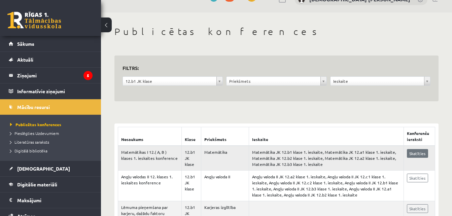 This screenshot has height=216, width=452. Describe the element at coordinates (37, 184) in the screenshot. I see `span: Digitālie materiāli` at that location.